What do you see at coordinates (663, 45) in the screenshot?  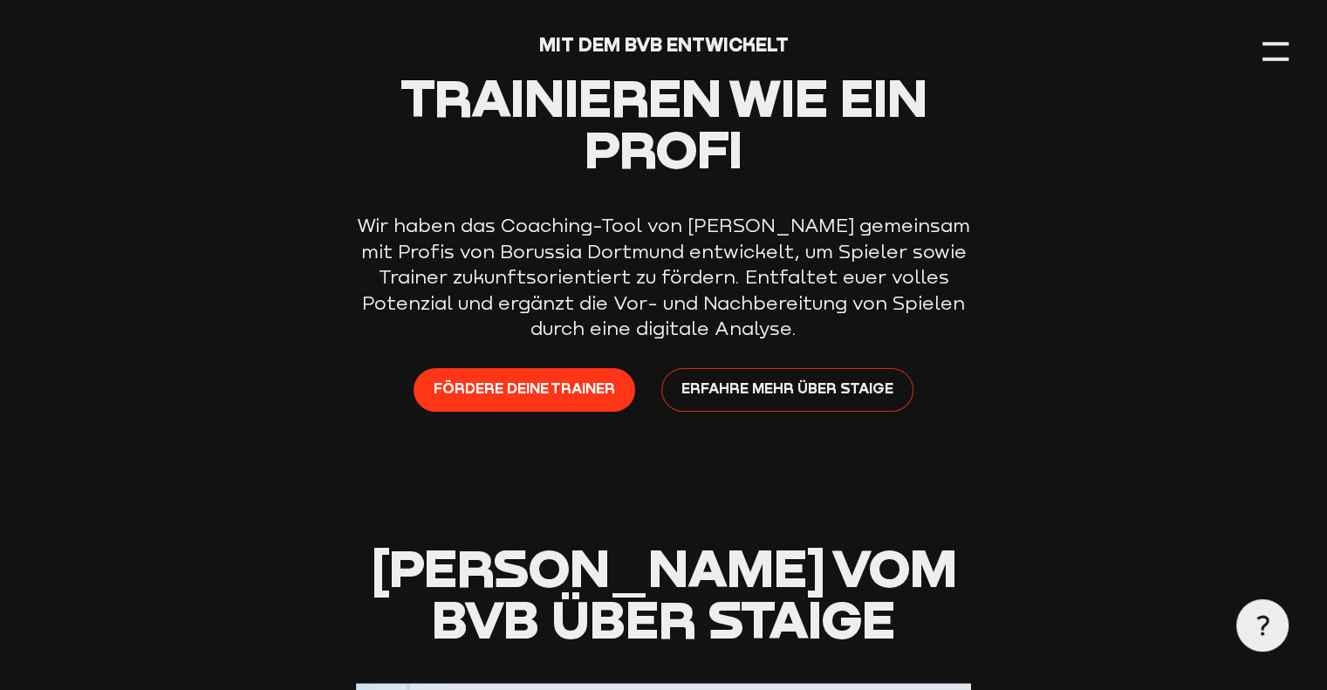 I see `span: Mit dem BVB entwickelt` at bounding box center [663, 45].